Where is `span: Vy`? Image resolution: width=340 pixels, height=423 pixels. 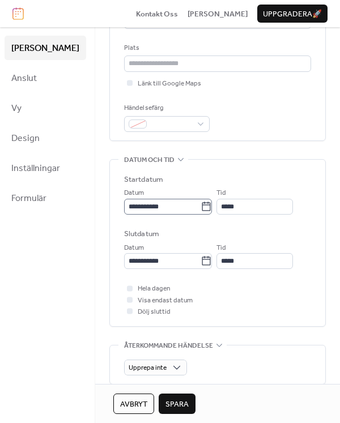
span: Vy is located at coordinates (16, 108).